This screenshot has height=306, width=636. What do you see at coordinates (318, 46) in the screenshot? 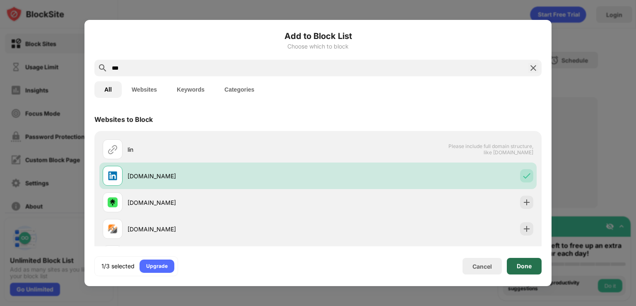
I see `div: Choose which to block` at bounding box center [318, 46].